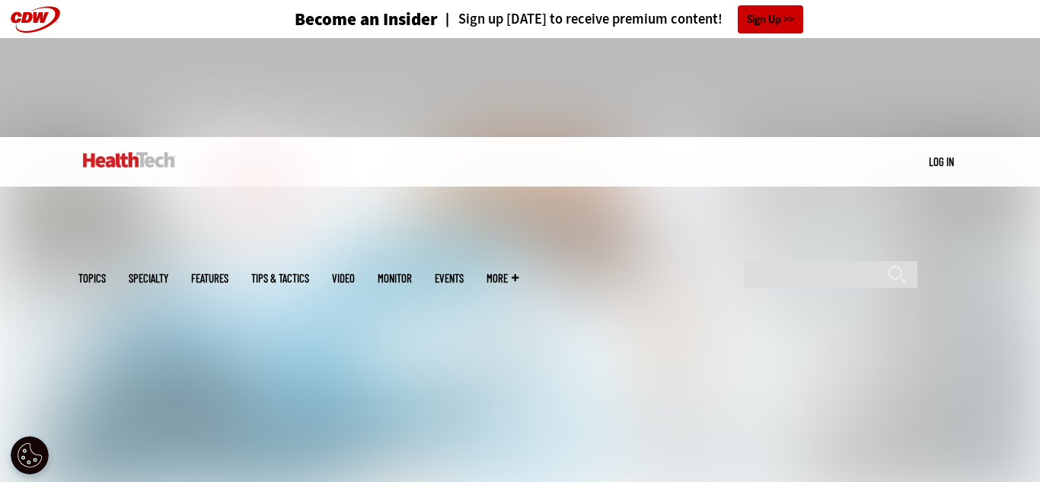 This screenshot has width=1040, height=482. Describe the element at coordinates (770, 19) in the screenshot. I see `a: Sign Up` at that location.